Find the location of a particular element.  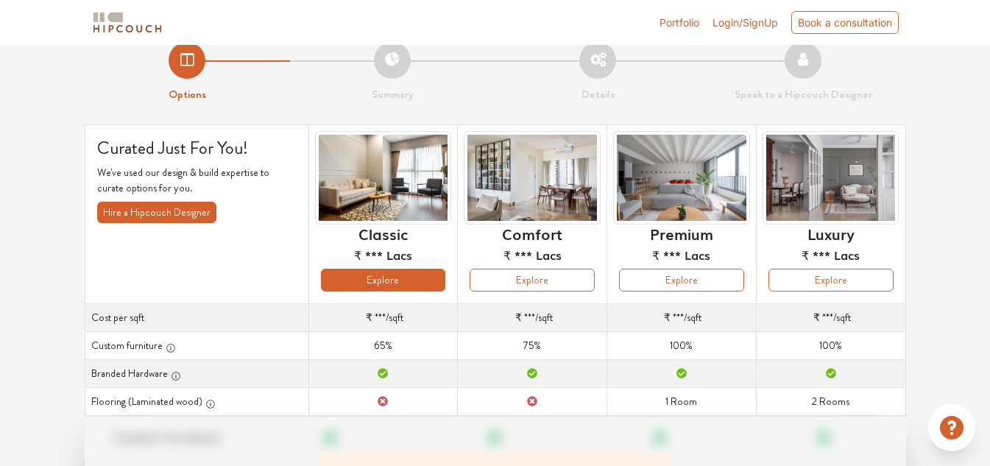

img: logo-horizontal.svg is located at coordinates (127, 22).